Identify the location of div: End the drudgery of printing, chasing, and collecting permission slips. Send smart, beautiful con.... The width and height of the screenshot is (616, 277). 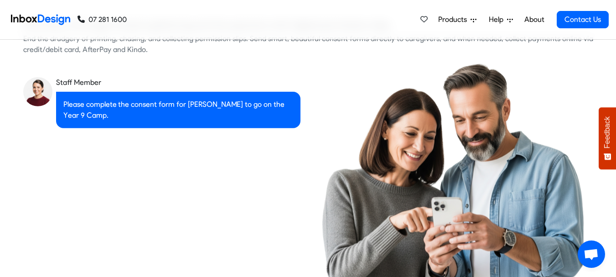
(308, 44).